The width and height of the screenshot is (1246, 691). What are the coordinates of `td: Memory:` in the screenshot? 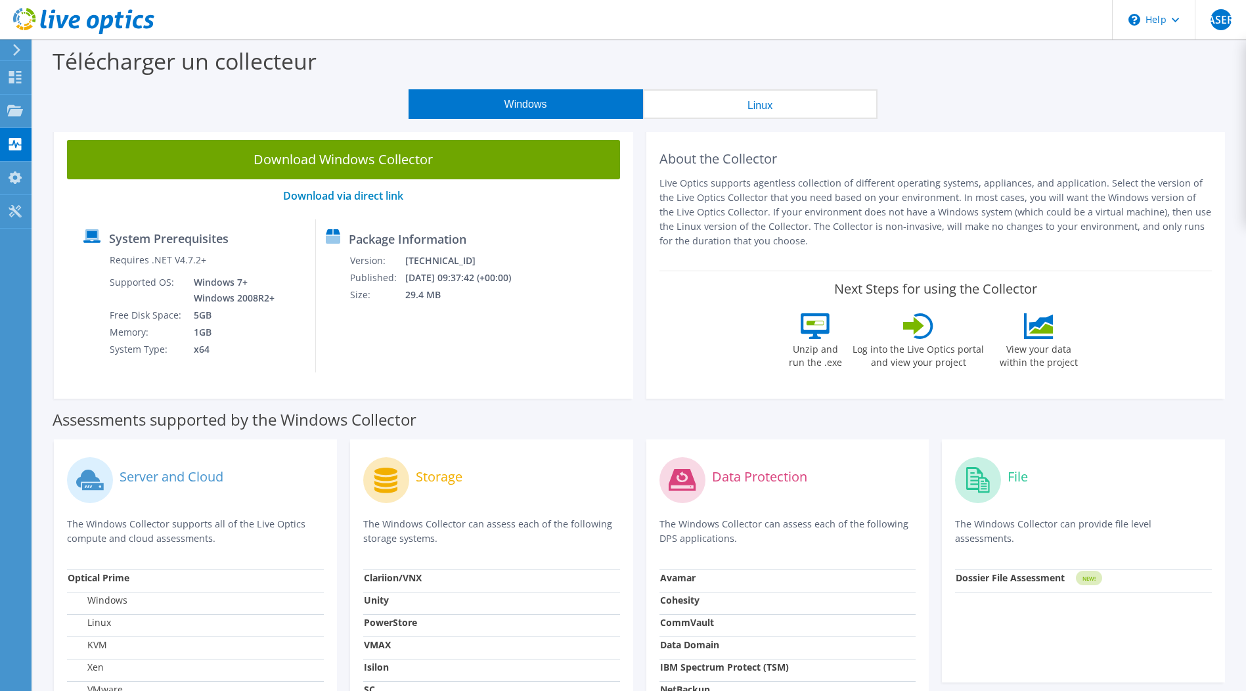 It's located at (147, 332).